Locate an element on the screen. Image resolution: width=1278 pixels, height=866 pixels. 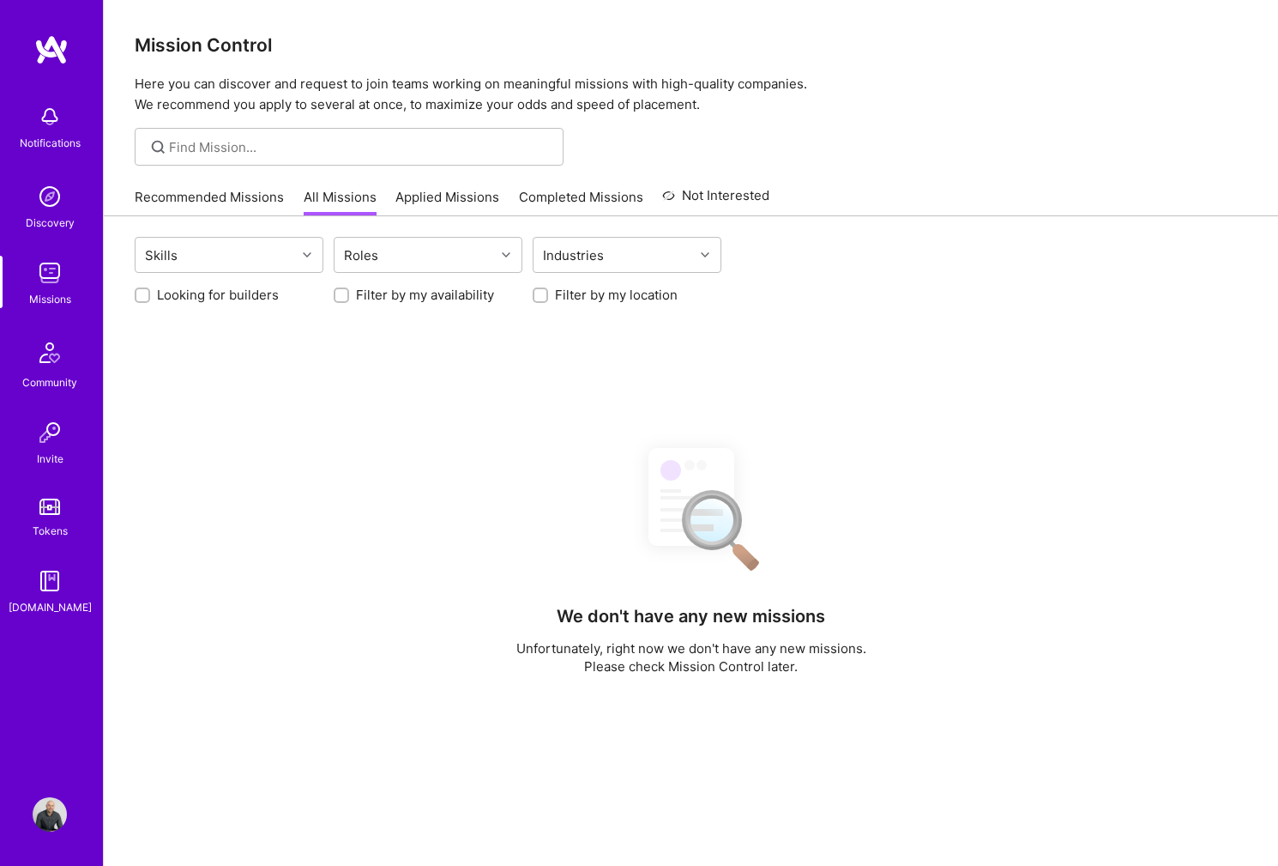
div: Tokens is located at coordinates (50, 530).